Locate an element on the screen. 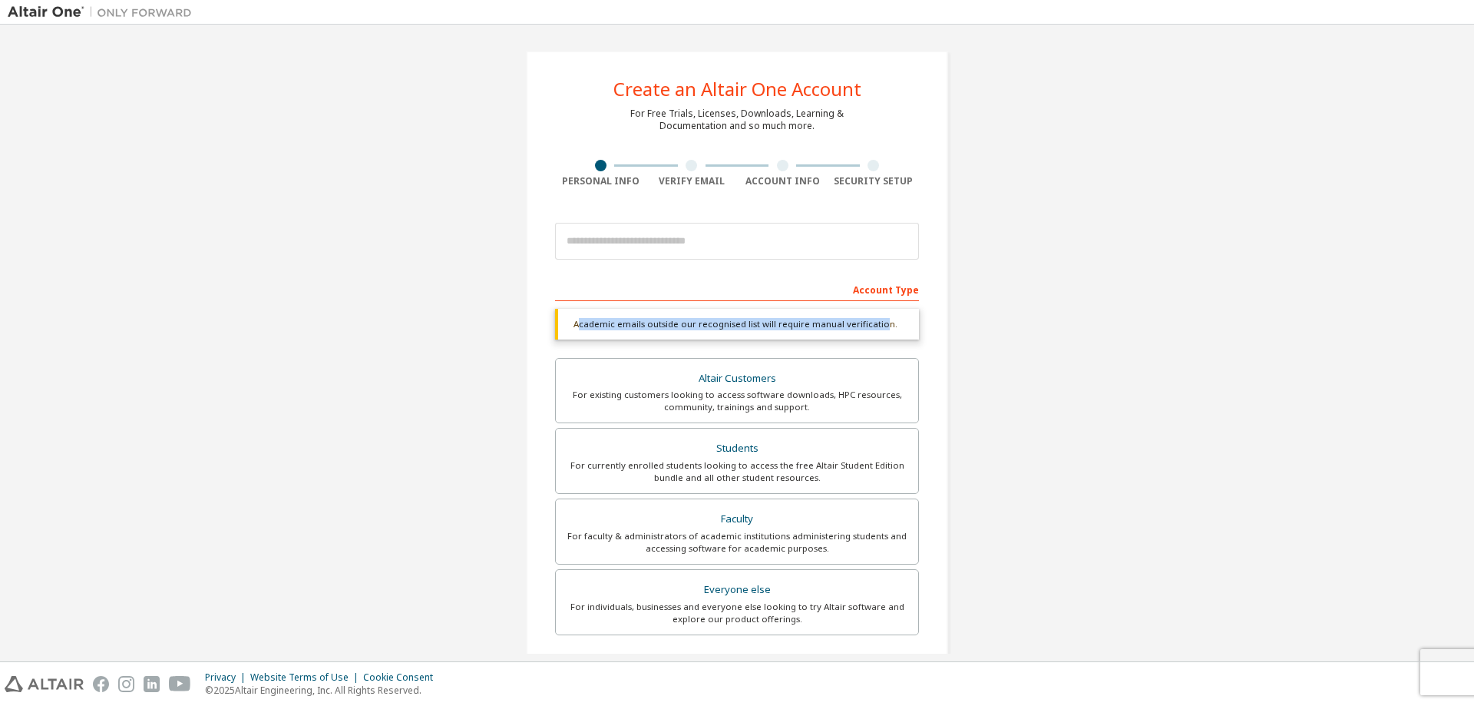 This screenshot has width=1474, height=706. div: Everyone else is located at coordinates (737, 590).